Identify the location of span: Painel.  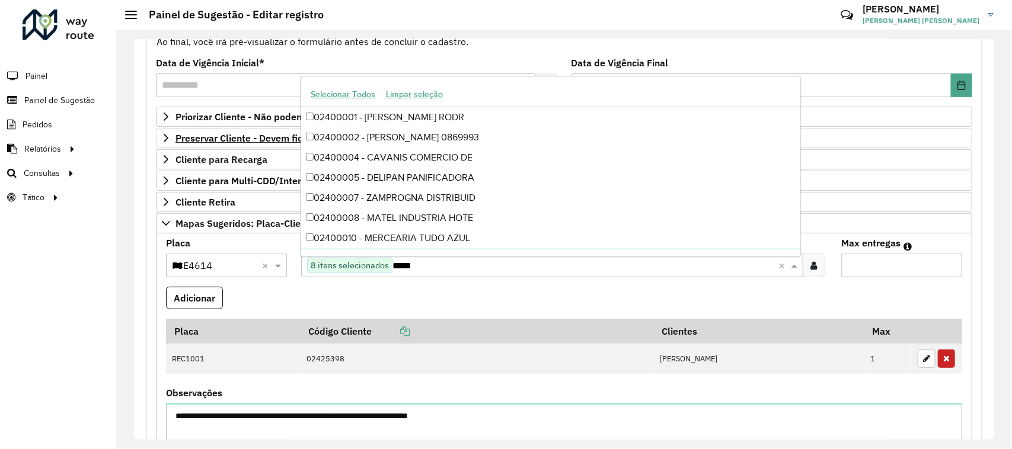
(36, 76).